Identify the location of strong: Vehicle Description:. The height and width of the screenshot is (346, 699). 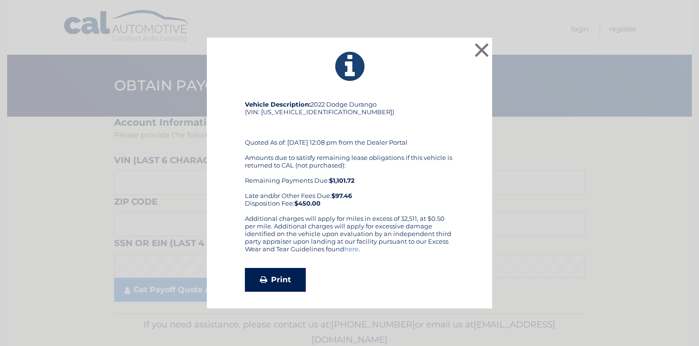
(278, 104).